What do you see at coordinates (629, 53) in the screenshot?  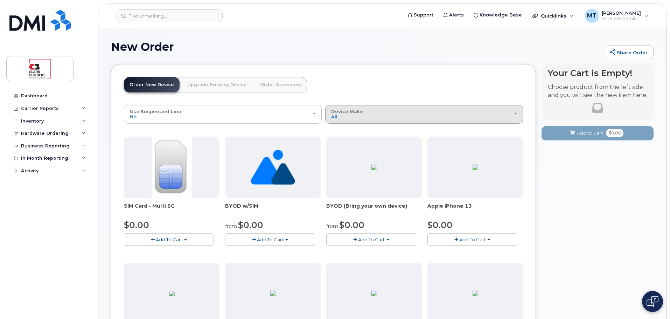 I see `a: Share Order` at bounding box center [629, 53].